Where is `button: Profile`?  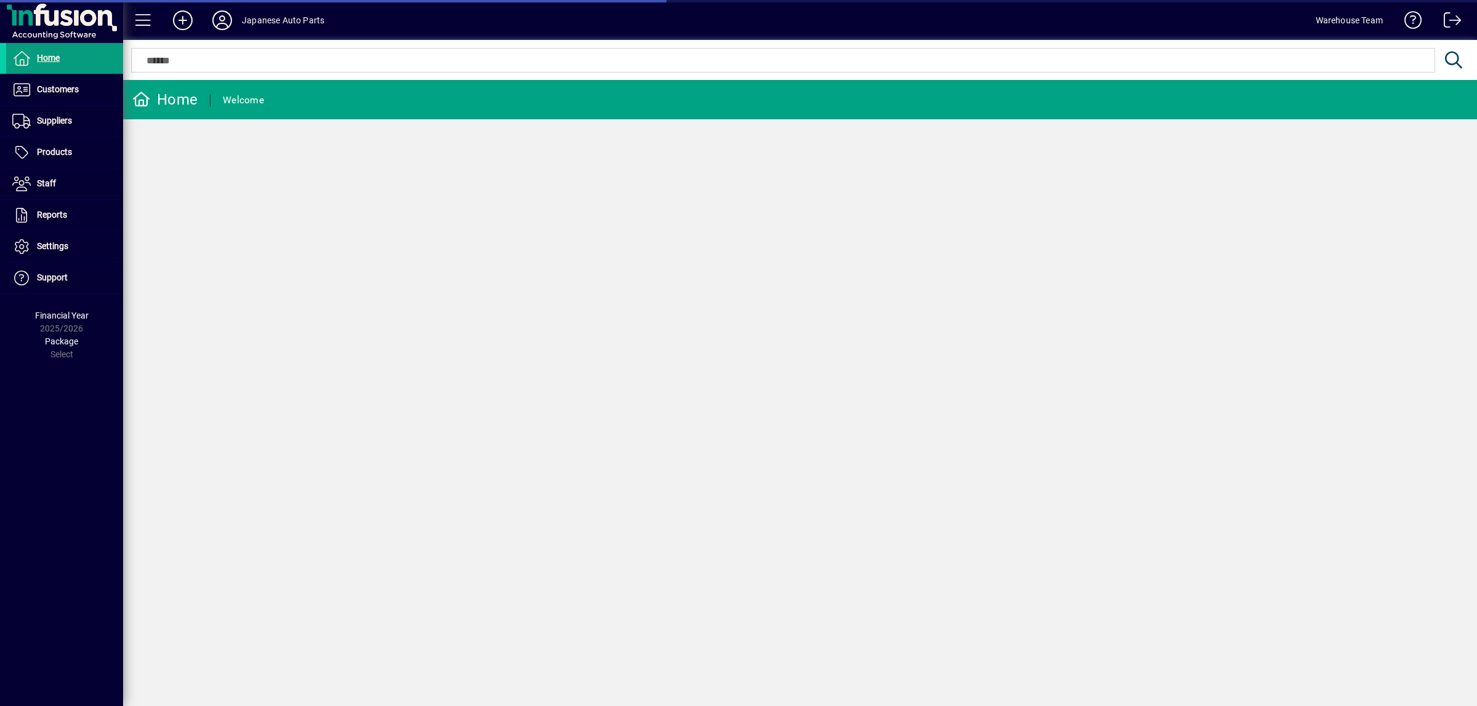 button: Profile is located at coordinates (222, 20).